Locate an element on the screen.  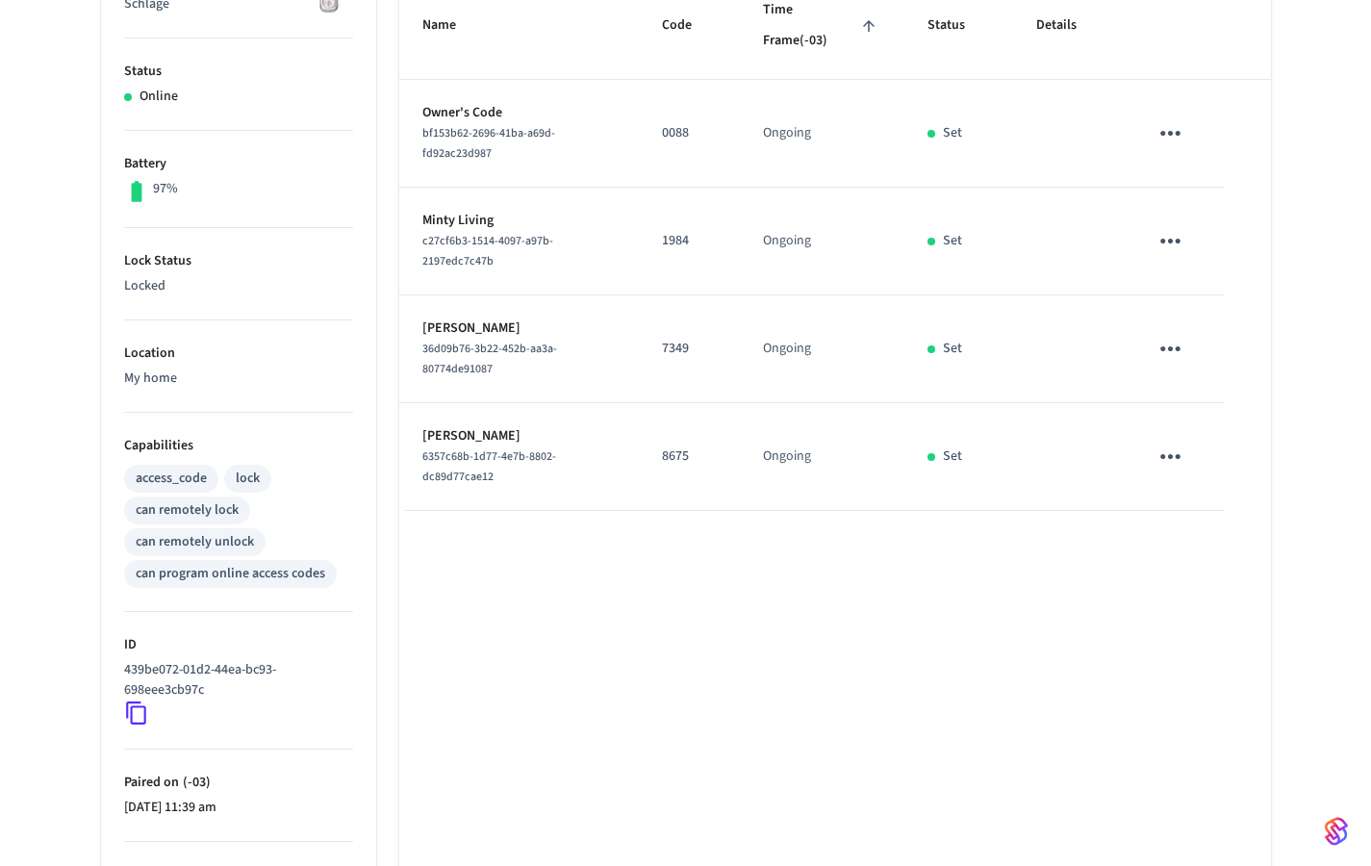
div: can program online access codes is located at coordinates (230, 573).